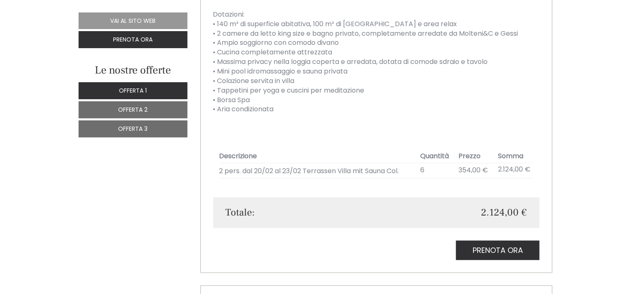  What do you see at coordinates (133, 110) in the screenshot?
I see `span: Offerta 2` at bounding box center [133, 110].